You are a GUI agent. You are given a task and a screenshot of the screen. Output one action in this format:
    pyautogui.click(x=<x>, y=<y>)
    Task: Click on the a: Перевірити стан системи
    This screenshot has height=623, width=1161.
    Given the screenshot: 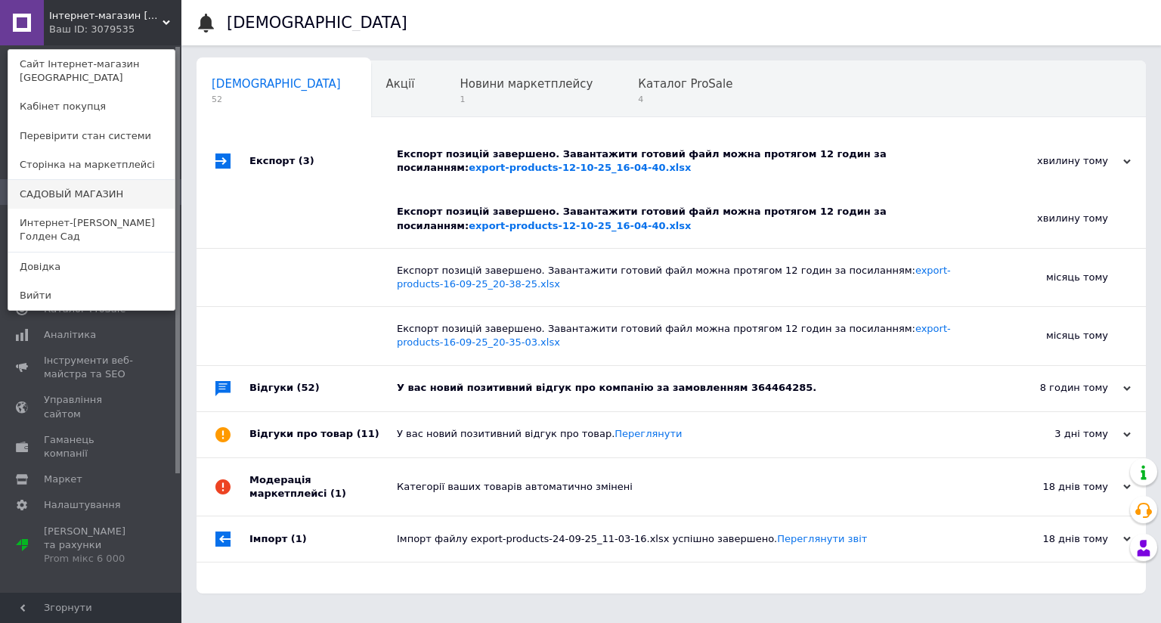 What is the action you would take?
    pyautogui.click(x=91, y=136)
    